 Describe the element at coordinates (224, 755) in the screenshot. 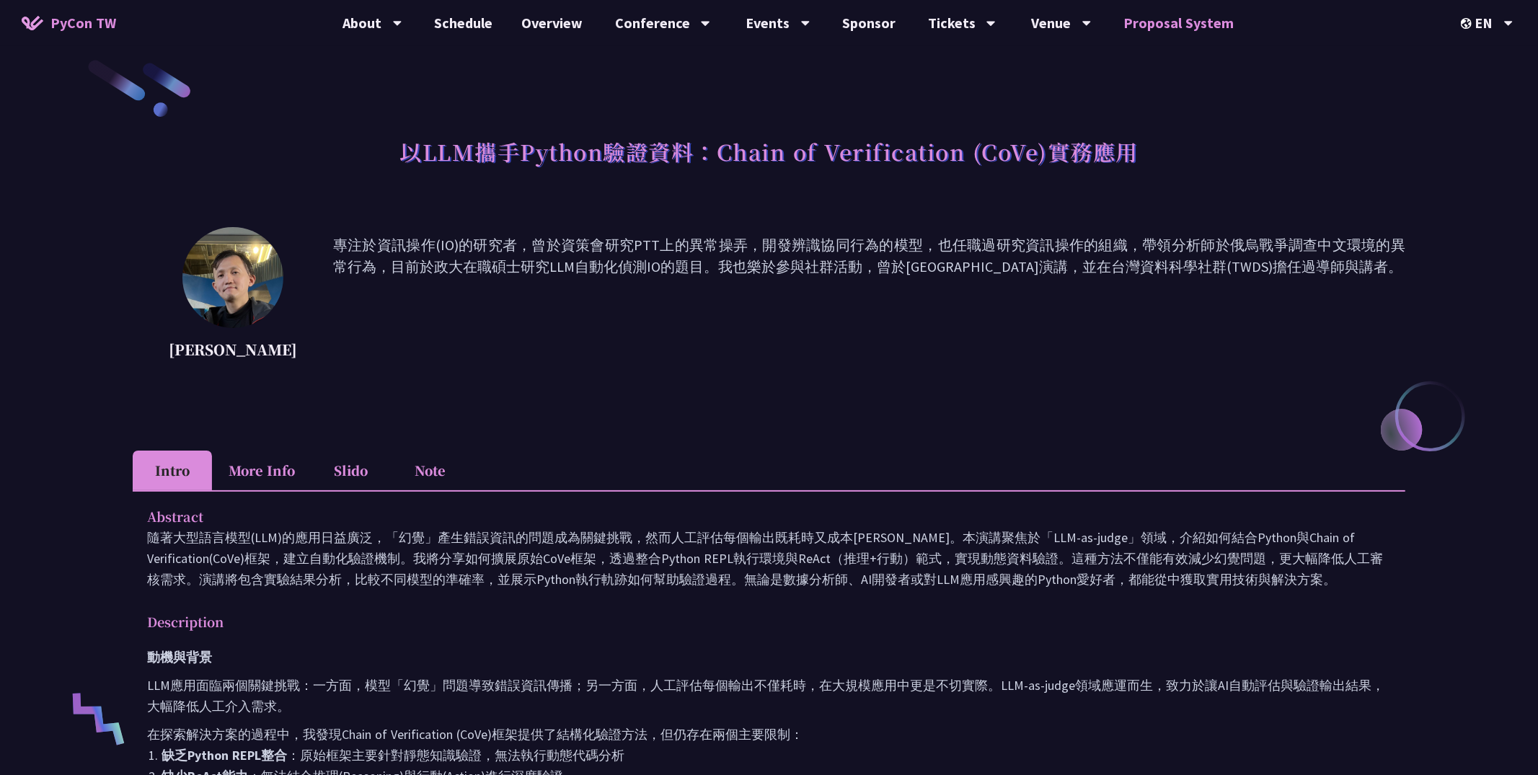

I see `strong: 缺乏Python REPL整合` at that location.